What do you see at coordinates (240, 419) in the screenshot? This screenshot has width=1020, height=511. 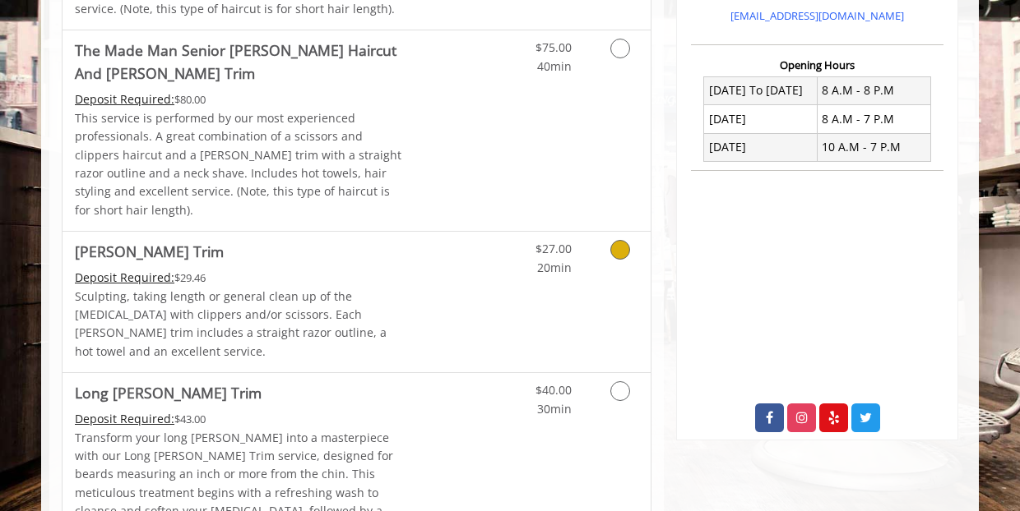 I see `div: $43.00` at bounding box center [240, 419].